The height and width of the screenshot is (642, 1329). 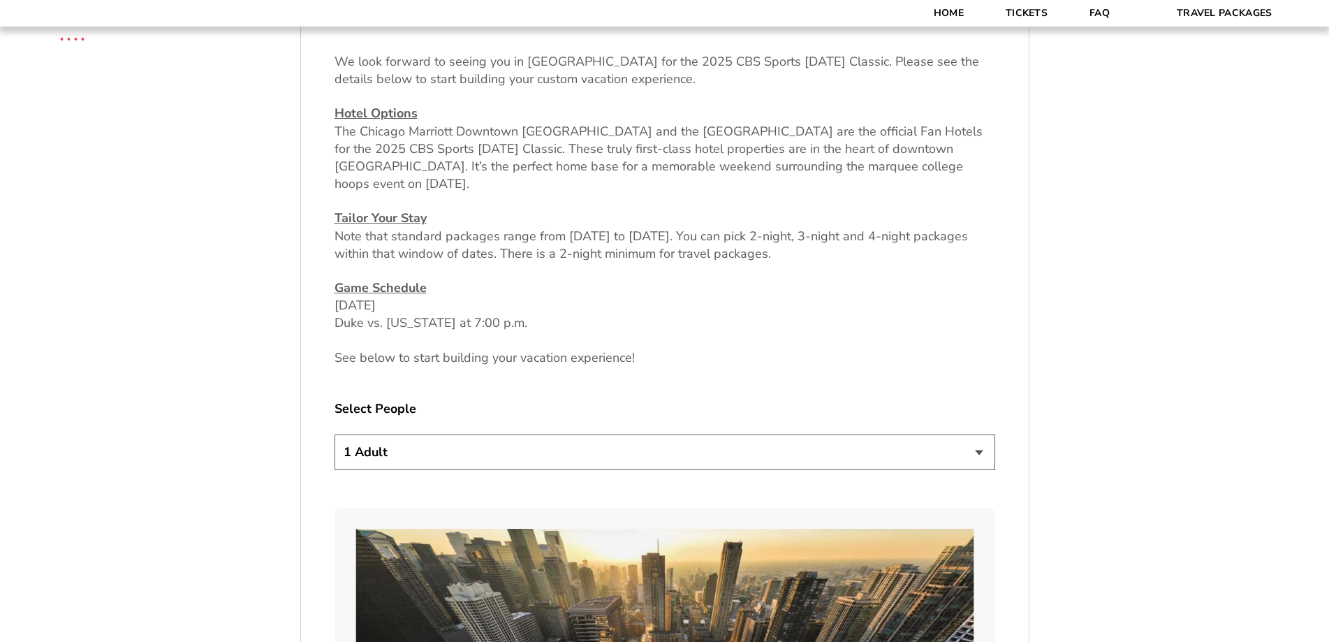 I want to click on u: Tailor Your Stay, so click(x=381, y=218).